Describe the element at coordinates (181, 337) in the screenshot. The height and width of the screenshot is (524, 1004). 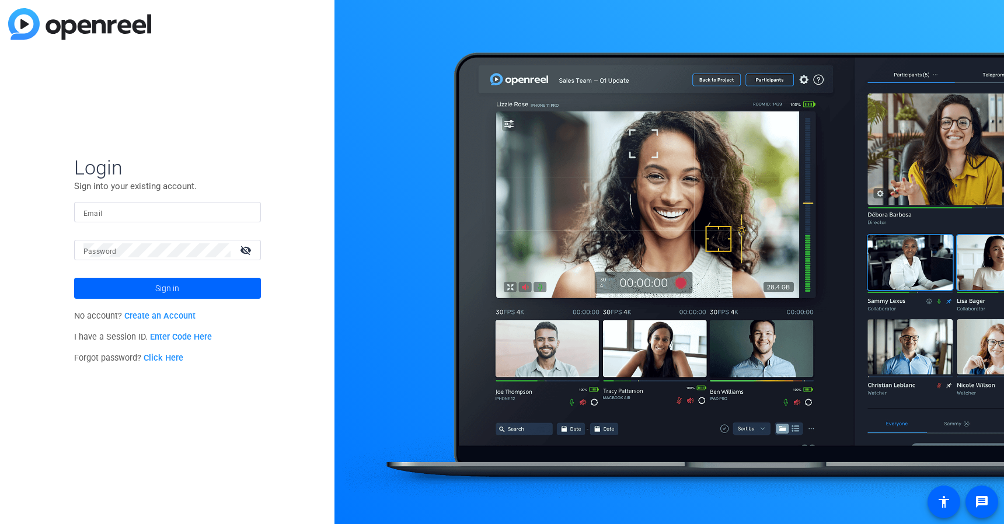
I see `a: Enter Code Here` at that location.